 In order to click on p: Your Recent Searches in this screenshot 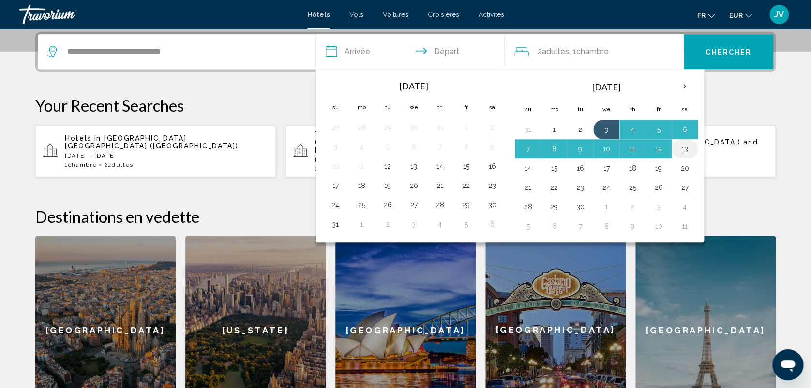, I will do `click(405, 105)`.